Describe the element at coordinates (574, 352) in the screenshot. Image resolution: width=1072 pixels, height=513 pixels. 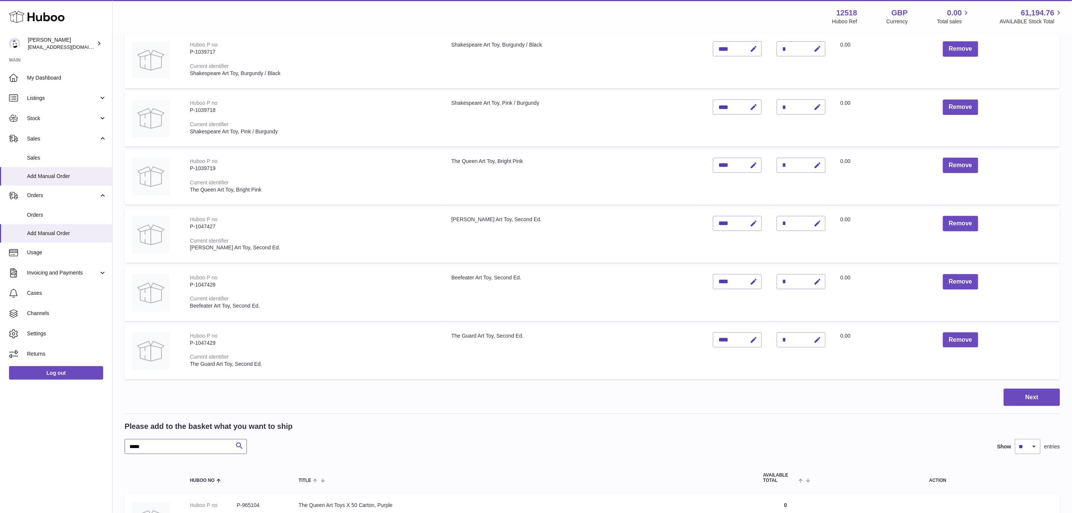
I see `td: The Guard Art Toy, Second Ed.` at that location.